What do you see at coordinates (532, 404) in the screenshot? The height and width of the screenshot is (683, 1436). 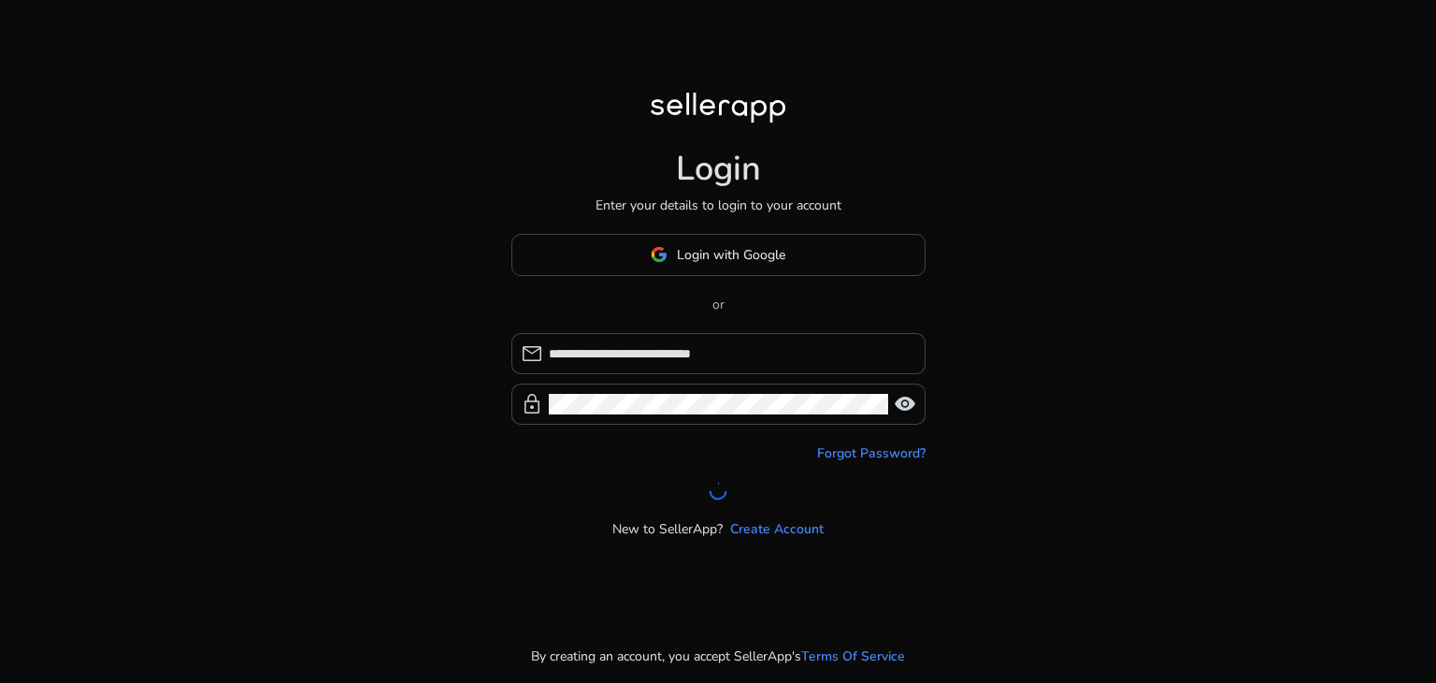 I see `span: lock` at bounding box center [532, 404].